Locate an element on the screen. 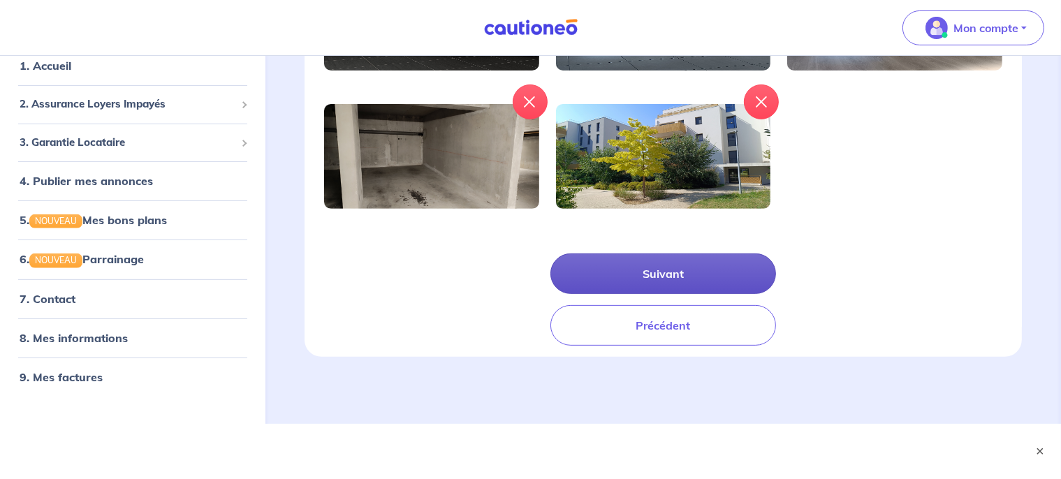 The width and height of the screenshot is (1061, 479). a: 1. Accueil is located at coordinates (45, 66).